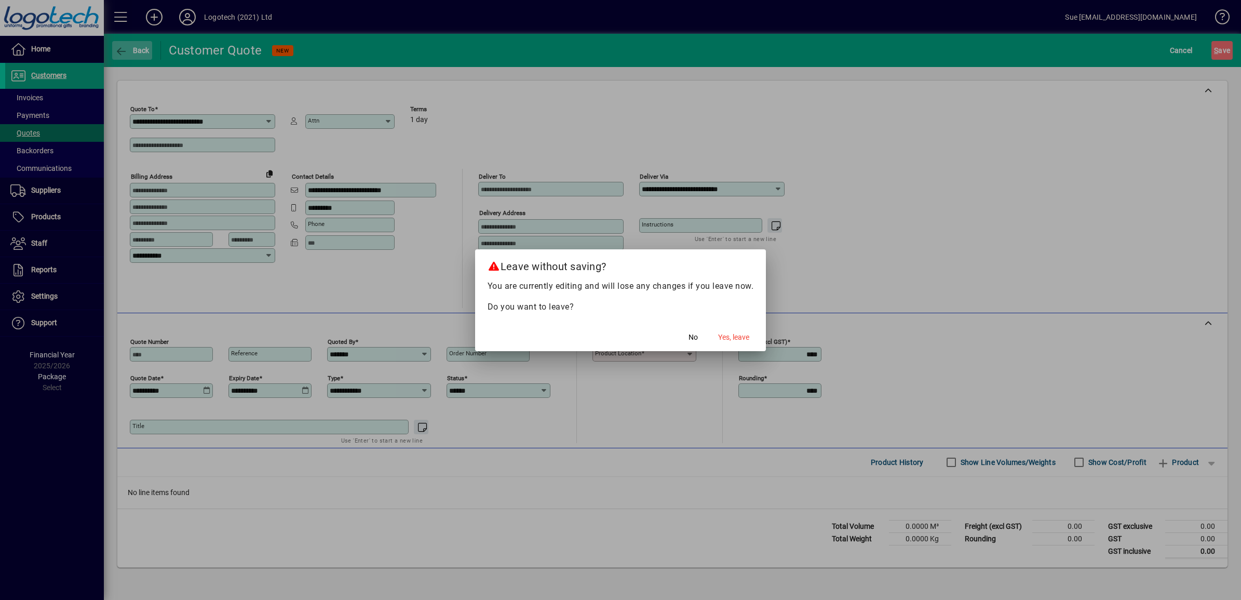 This screenshot has height=600, width=1241. What do you see at coordinates (620, 264) in the screenshot?
I see `h2: Leave without saving?` at bounding box center [620, 264].